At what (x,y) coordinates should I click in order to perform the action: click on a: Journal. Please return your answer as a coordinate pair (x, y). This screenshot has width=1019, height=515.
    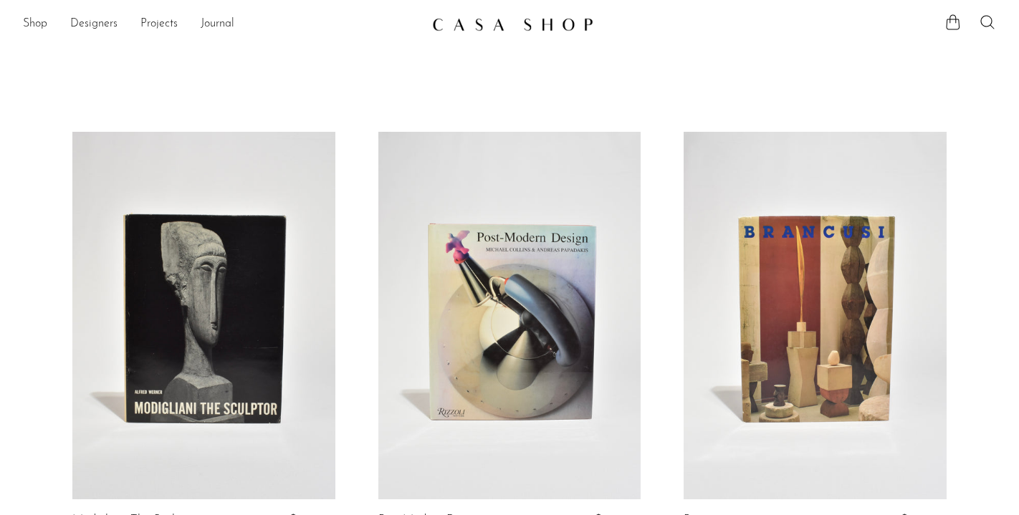
    Looking at the image, I should click on (217, 24).